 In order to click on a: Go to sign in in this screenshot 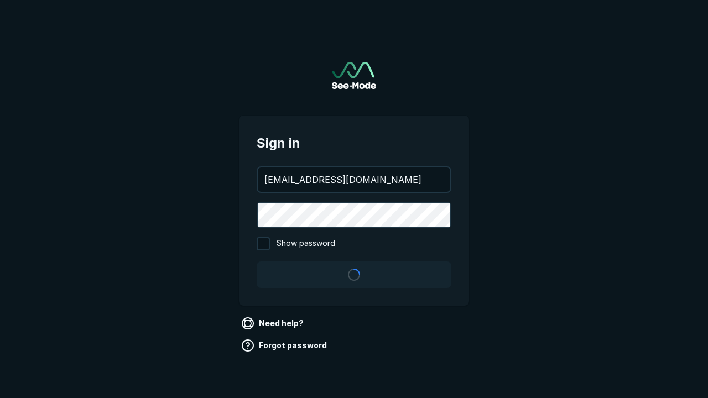, I will do `click(354, 75)`.